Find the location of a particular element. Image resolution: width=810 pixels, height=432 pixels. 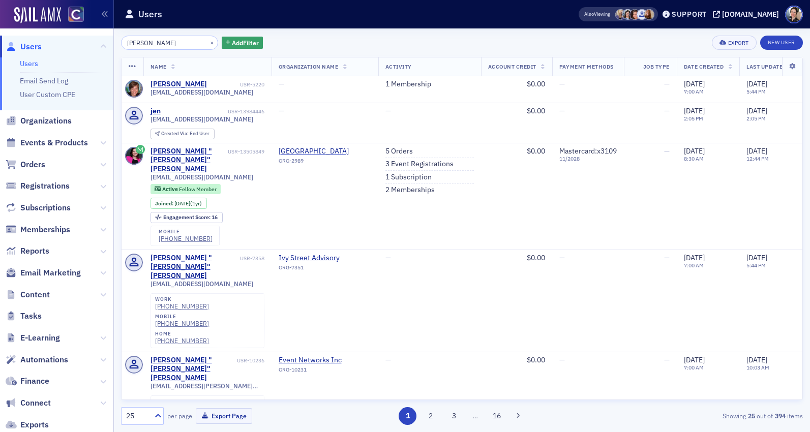

a: jen is located at coordinates (156, 111).